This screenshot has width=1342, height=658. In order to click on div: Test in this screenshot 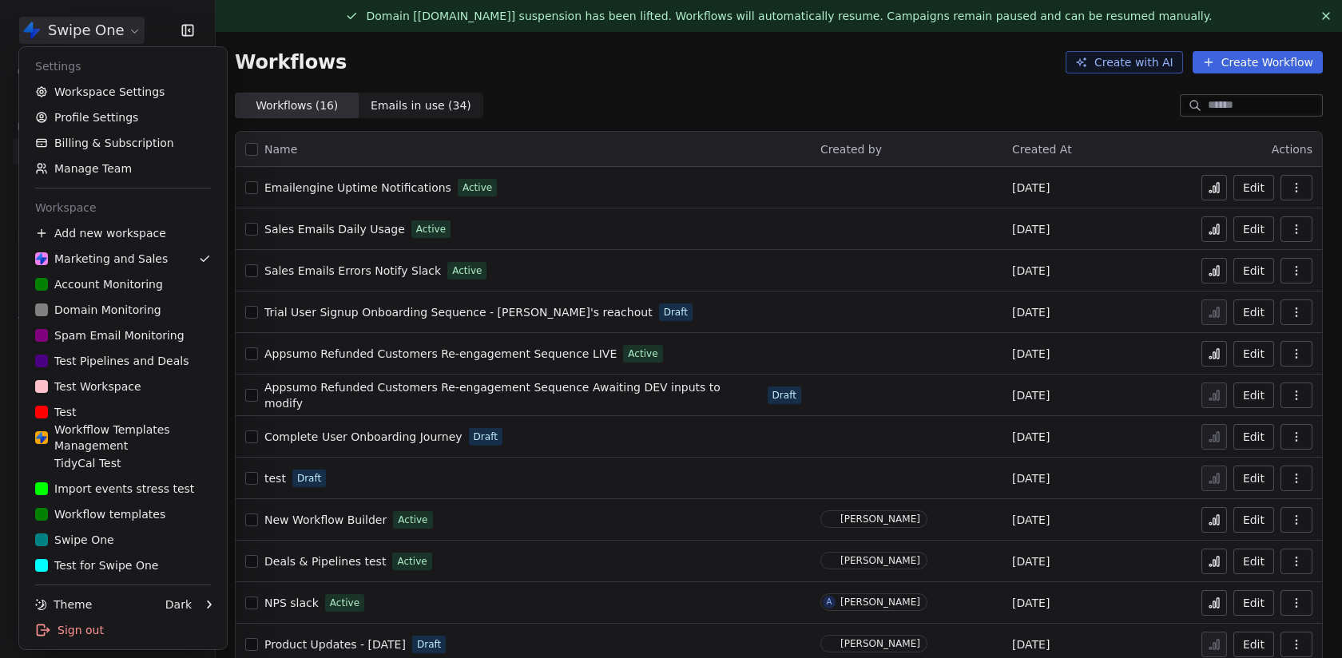, I will do `click(56, 412)`.